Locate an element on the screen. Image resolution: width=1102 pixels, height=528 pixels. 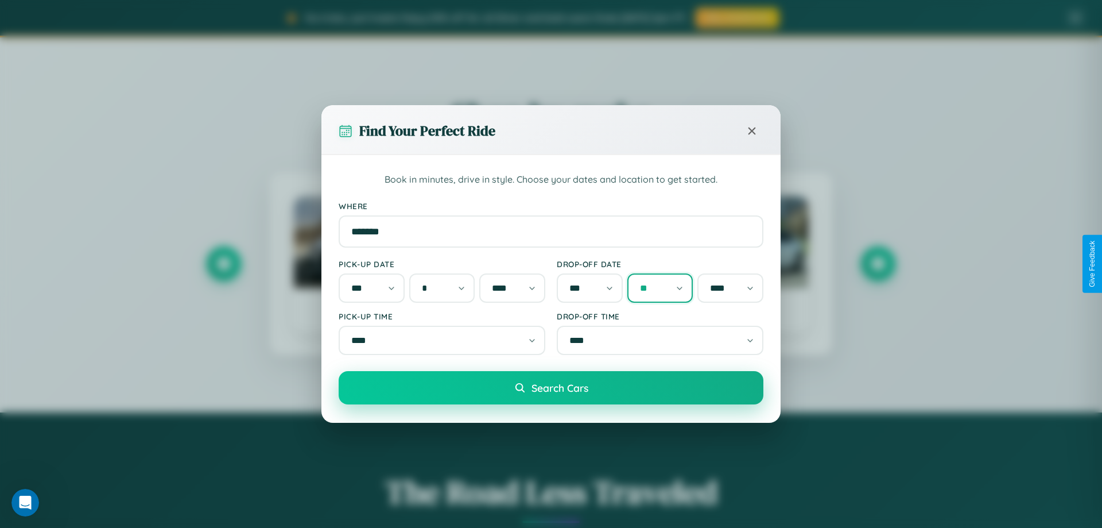
span: Search Cars is located at coordinates (560, 388).